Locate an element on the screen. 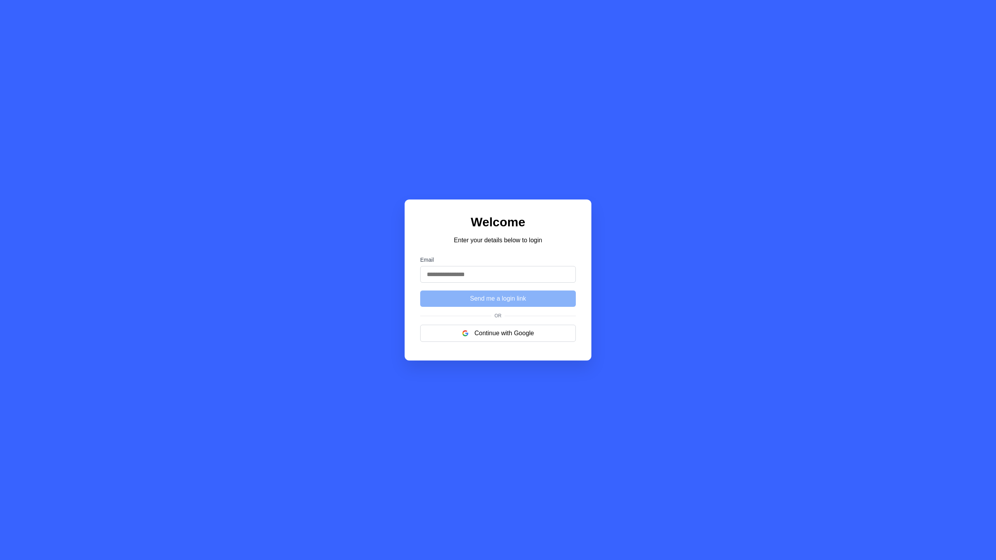  button: Continue with Google is located at coordinates (498, 333).